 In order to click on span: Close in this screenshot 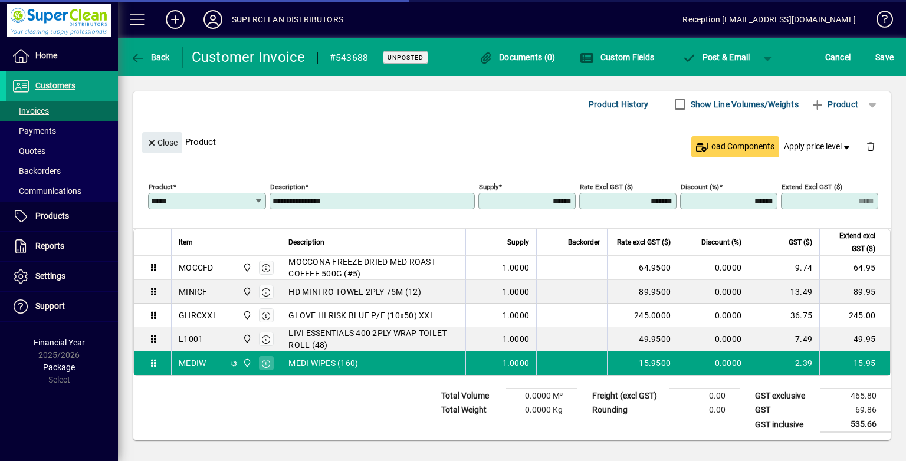, I will do `click(162, 143)`.